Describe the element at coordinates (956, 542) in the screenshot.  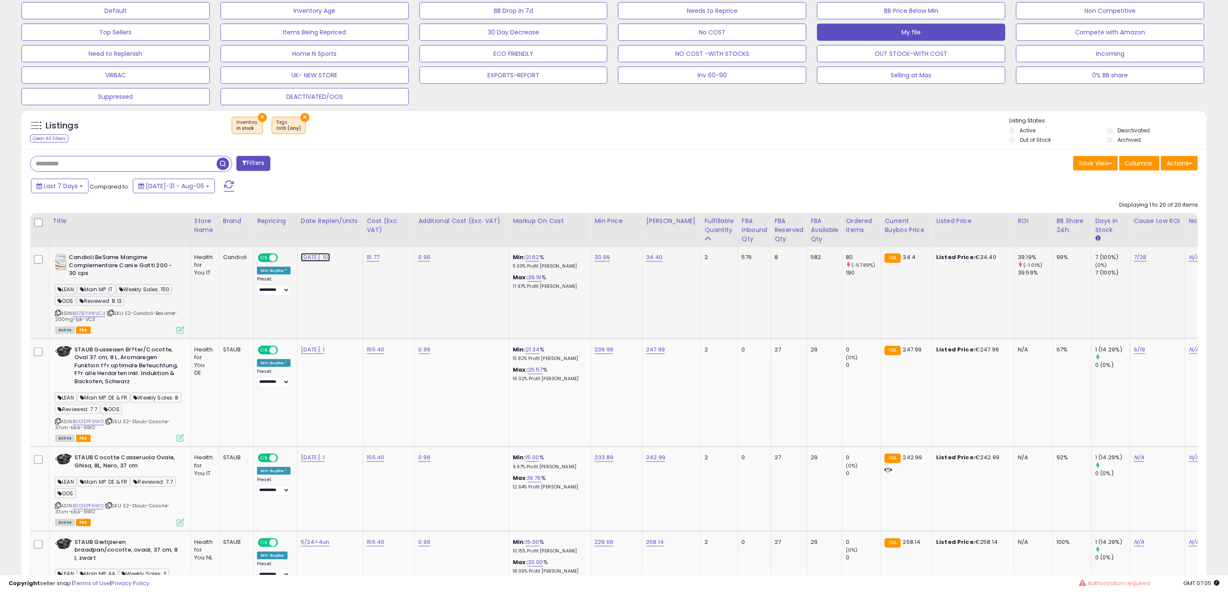
I see `b: Listed Price:` at that location.